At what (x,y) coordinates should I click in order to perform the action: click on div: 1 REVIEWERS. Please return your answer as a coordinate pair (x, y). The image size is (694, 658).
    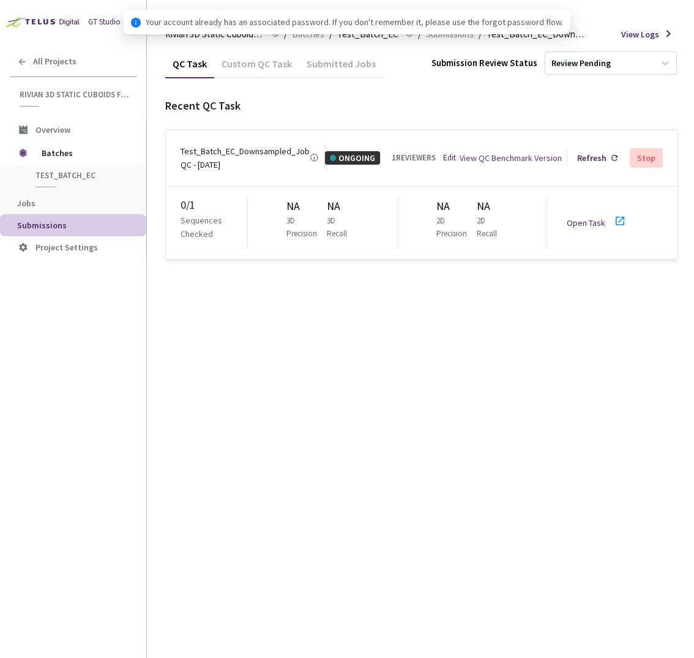
    Looking at the image, I should click on (414, 158).